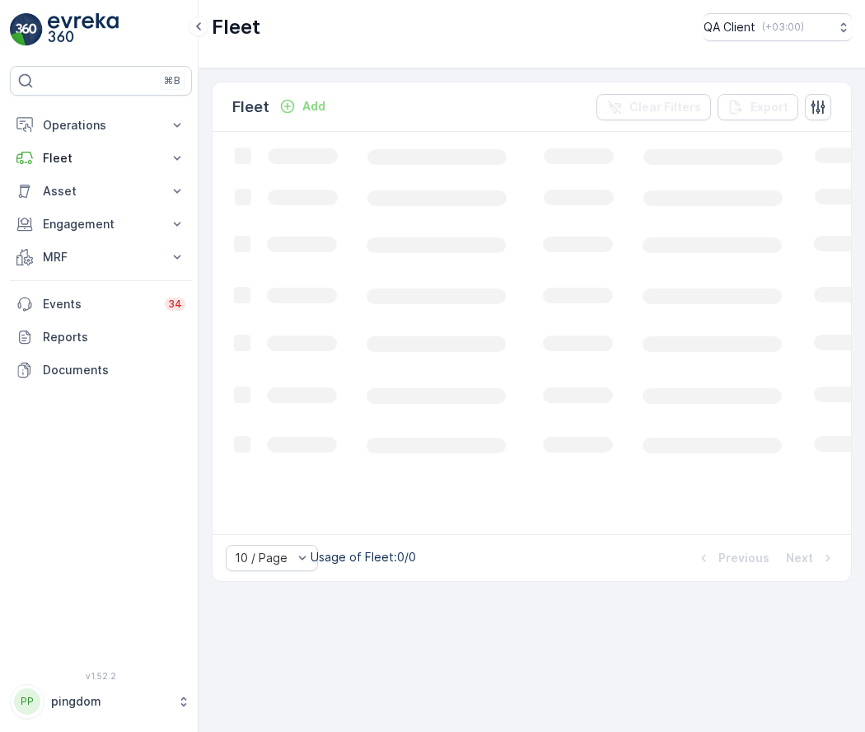  What do you see at coordinates (665, 107) in the screenshot?
I see `p: Clear Filters` at bounding box center [665, 107].